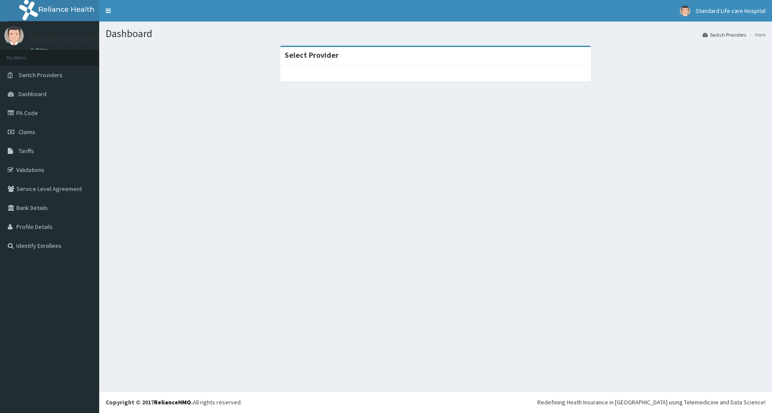 The image size is (772, 413). I want to click on footer: All rights reserved., so click(436, 402).